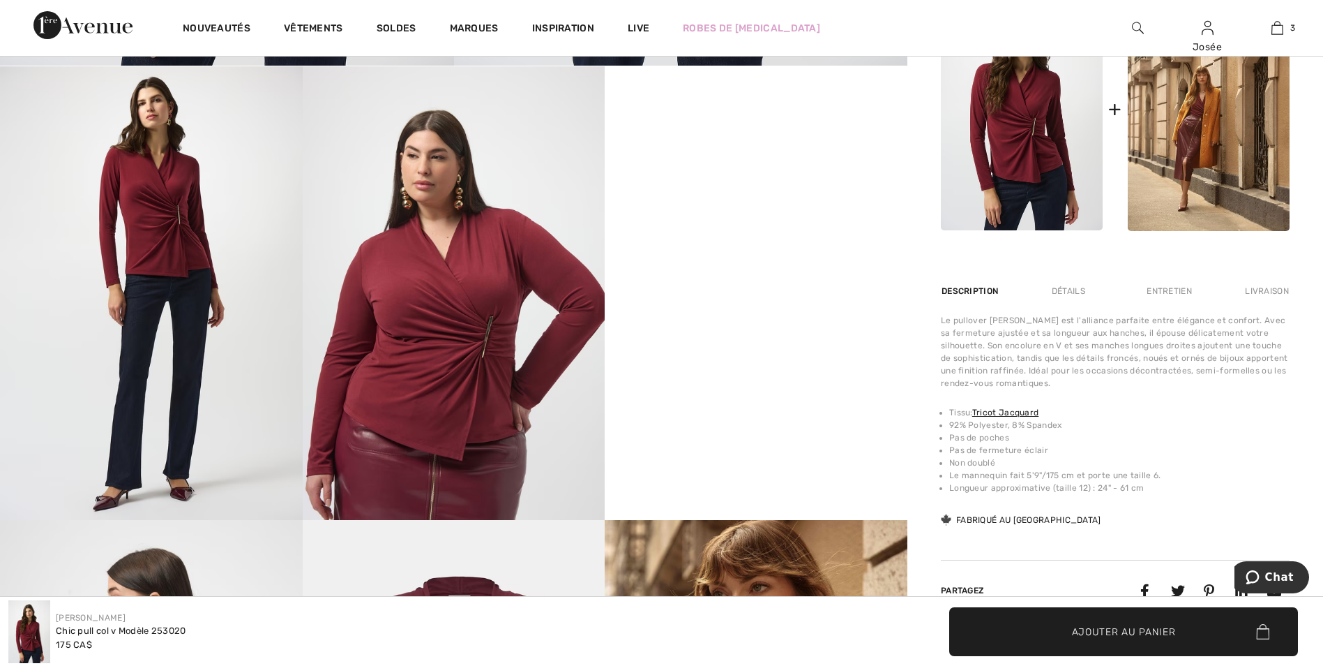 Image resolution: width=1323 pixels, height=666 pixels. What do you see at coordinates (396, 29) in the screenshot?
I see `a: Soldes` at bounding box center [396, 29].